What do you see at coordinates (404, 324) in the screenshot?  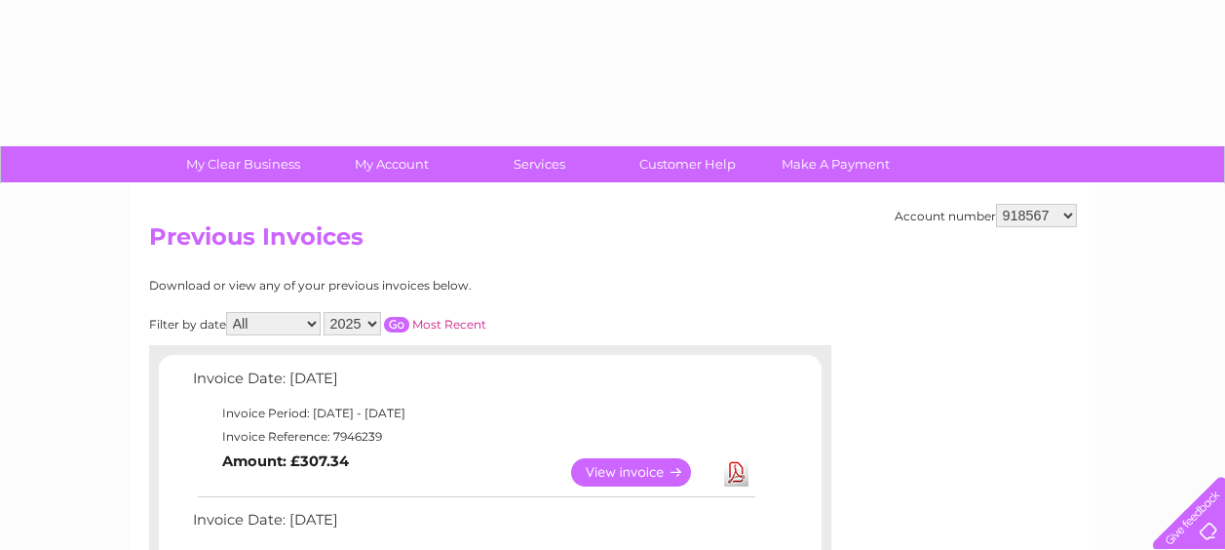 I see `div: Filter by date` at bounding box center [404, 324].